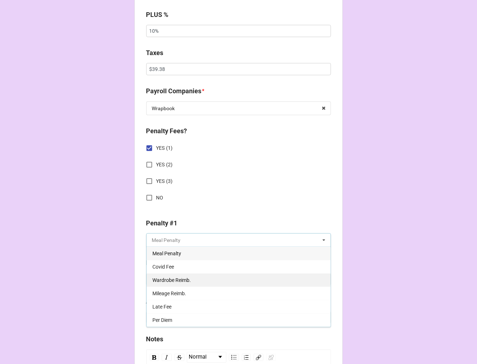  Describe the element at coordinates (172, 280) in the screenshot. I see `span: Wardrobe Reimb.` at that location.